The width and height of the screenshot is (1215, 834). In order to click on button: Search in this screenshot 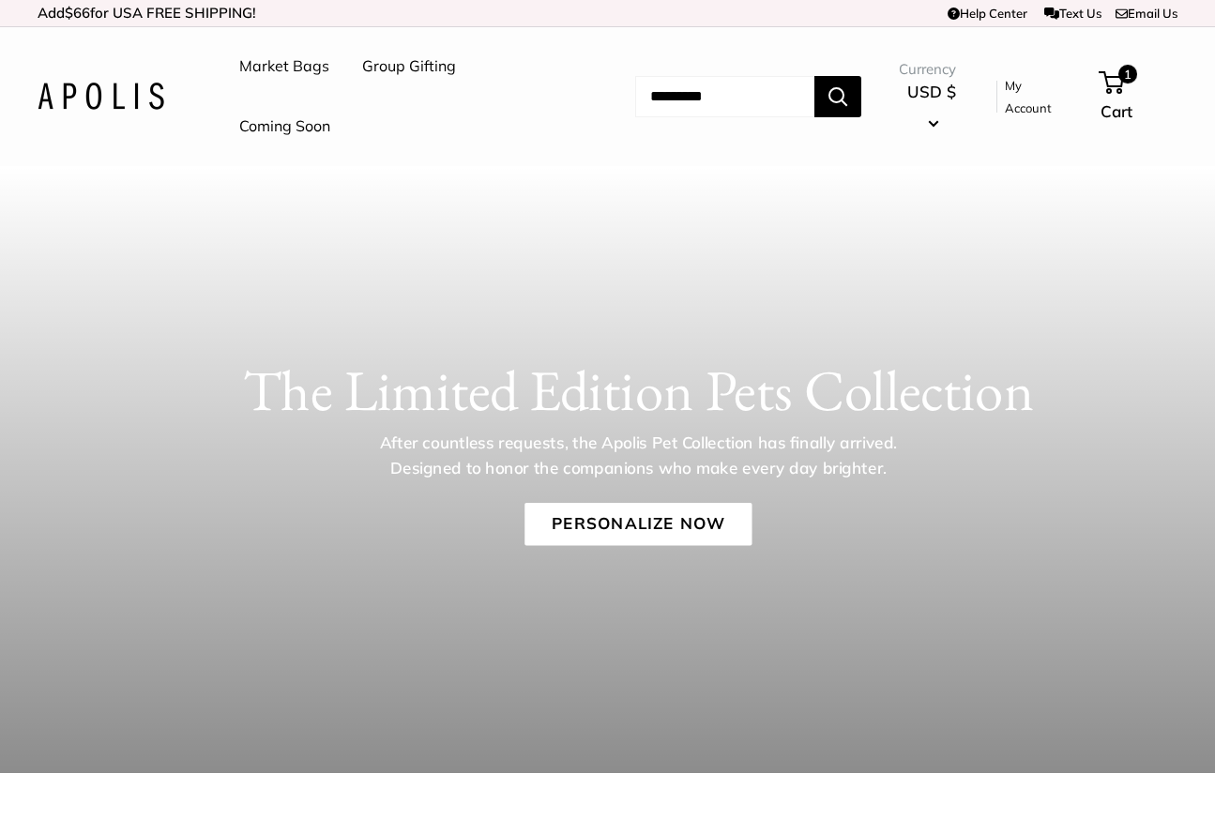, I will do `click(838, 97)`.